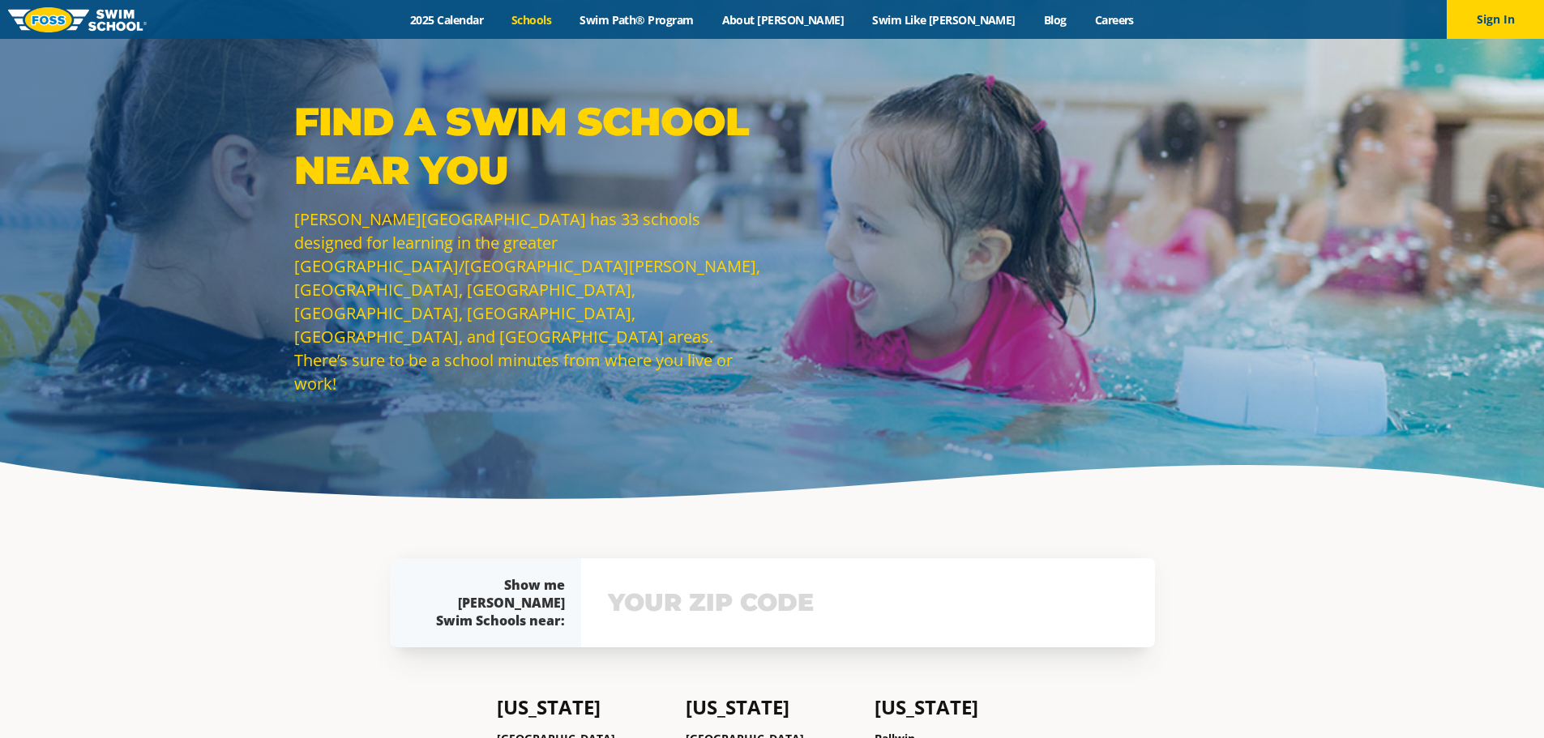 The width and height of the screenshot is (1544, 738). Describe the element at coordinates (1114, 19) in the screenshot. I see `a: Careers` at that location.